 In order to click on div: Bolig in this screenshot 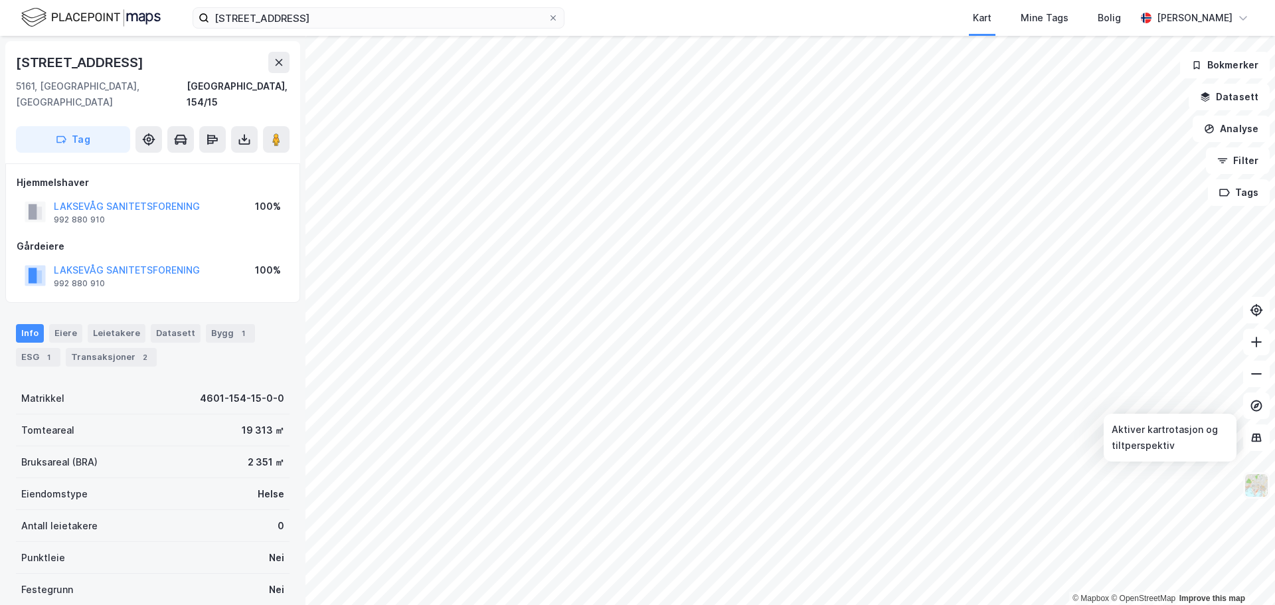, I will do `click(1109, 18)`.